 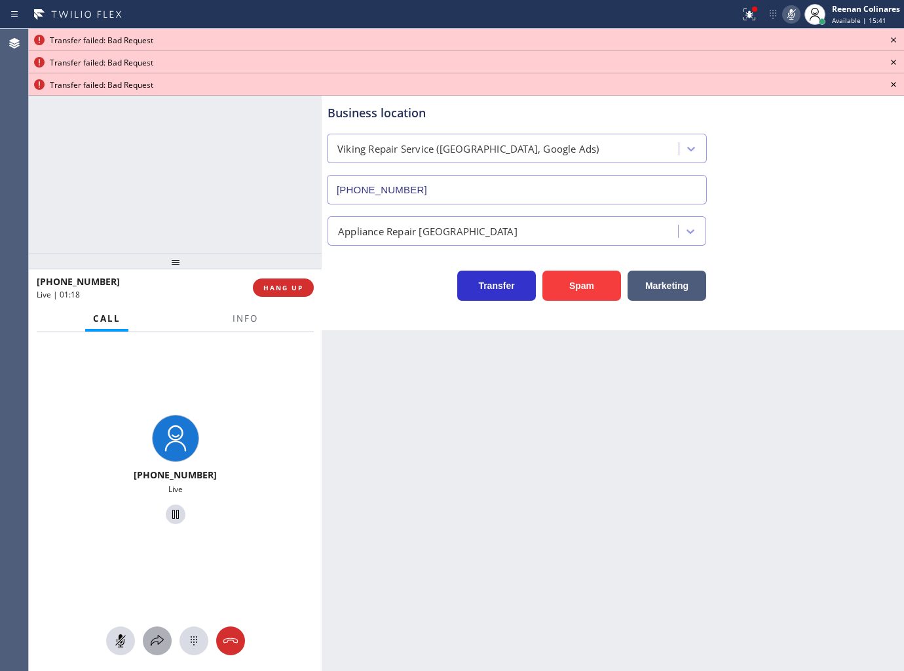 I want to click on button: Hold Customer, so click(x=176, y=514).